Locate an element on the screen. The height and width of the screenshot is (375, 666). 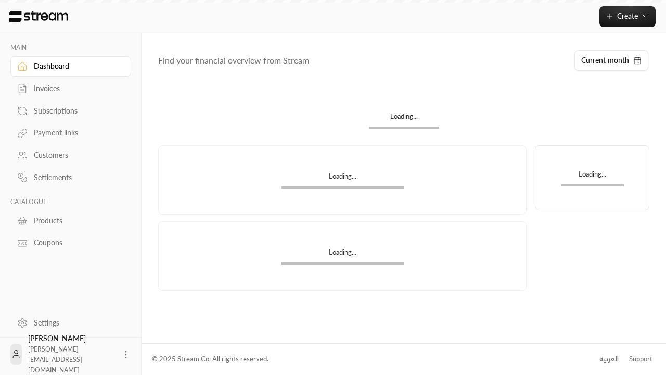
div: Dashboard is located at coordinates (76, 66).